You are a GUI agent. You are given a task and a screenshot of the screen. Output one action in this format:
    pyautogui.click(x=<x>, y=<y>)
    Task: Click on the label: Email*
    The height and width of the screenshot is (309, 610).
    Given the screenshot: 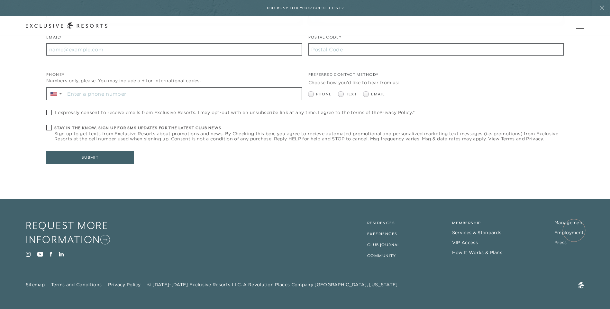 What is the action you would take?
    pyautogui.click(x=54, y=39)
    